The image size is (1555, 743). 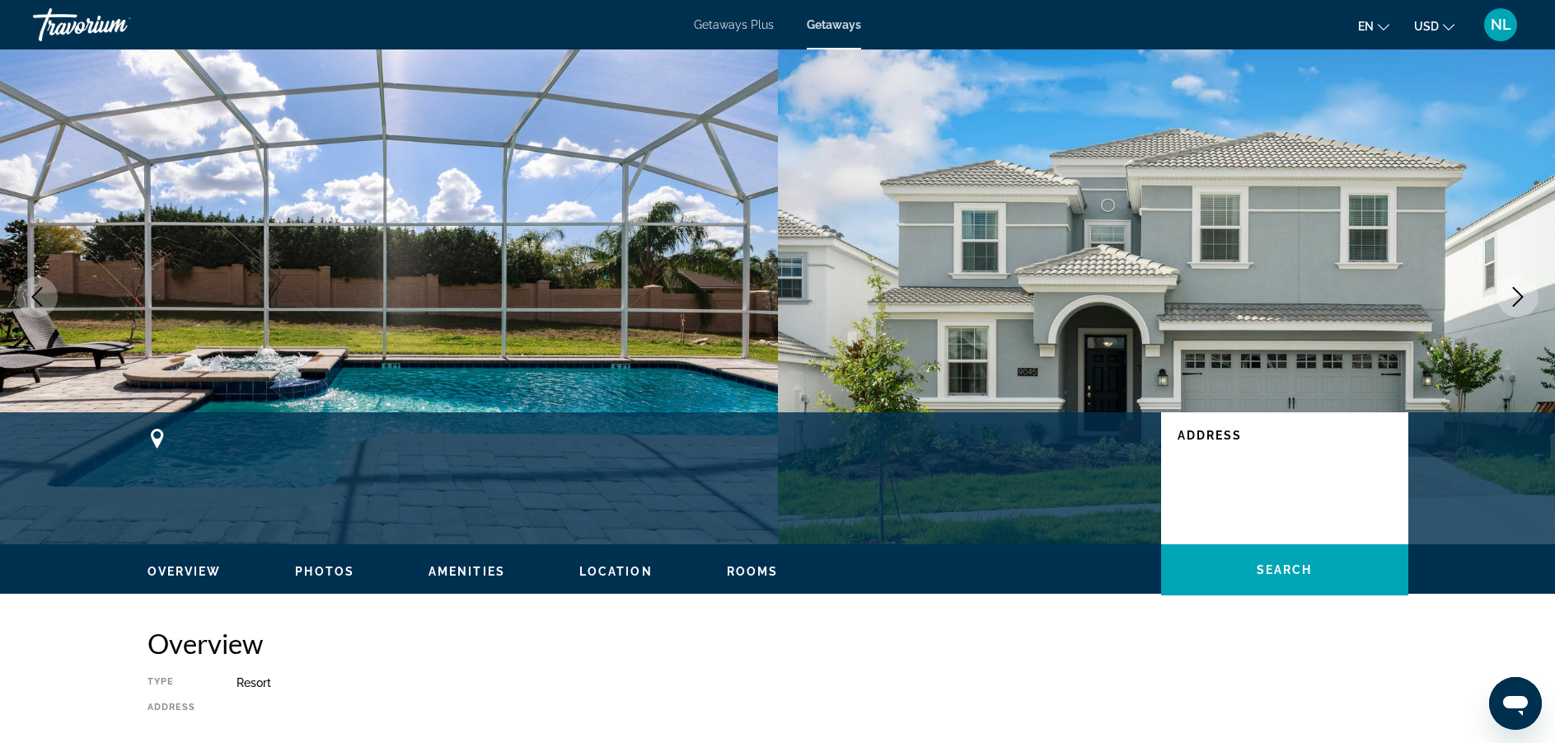 I want to click on span: Overview, so click(x=185, y=571).